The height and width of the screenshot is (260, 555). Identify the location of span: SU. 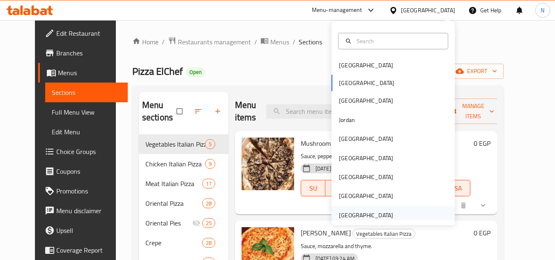
(313, 188).